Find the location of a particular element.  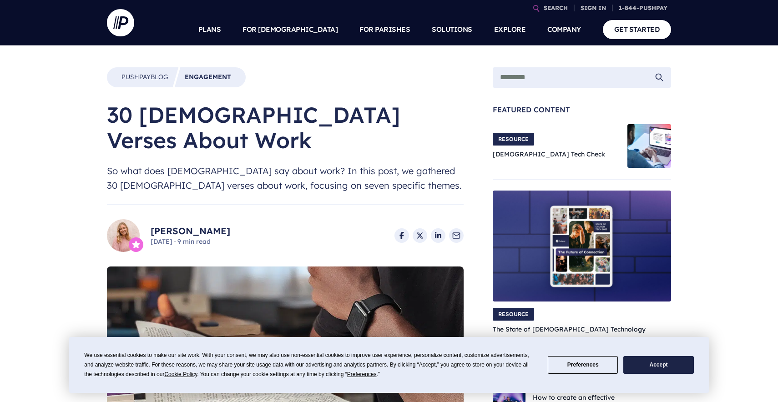

div: Cookie Consent Prompt is located at coordinates (389, 365).